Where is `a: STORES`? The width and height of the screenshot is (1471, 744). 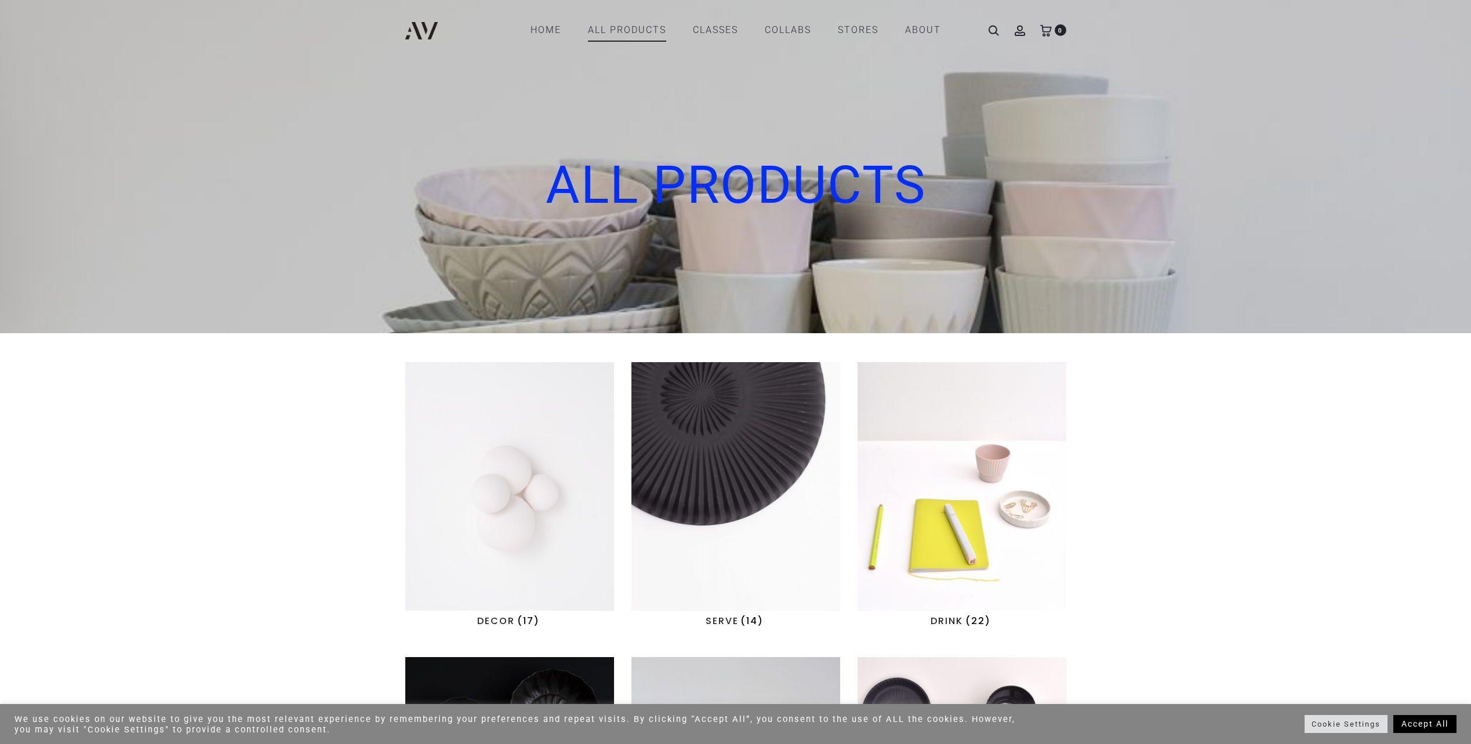
a: STORES is located at coordinates (858, 30).